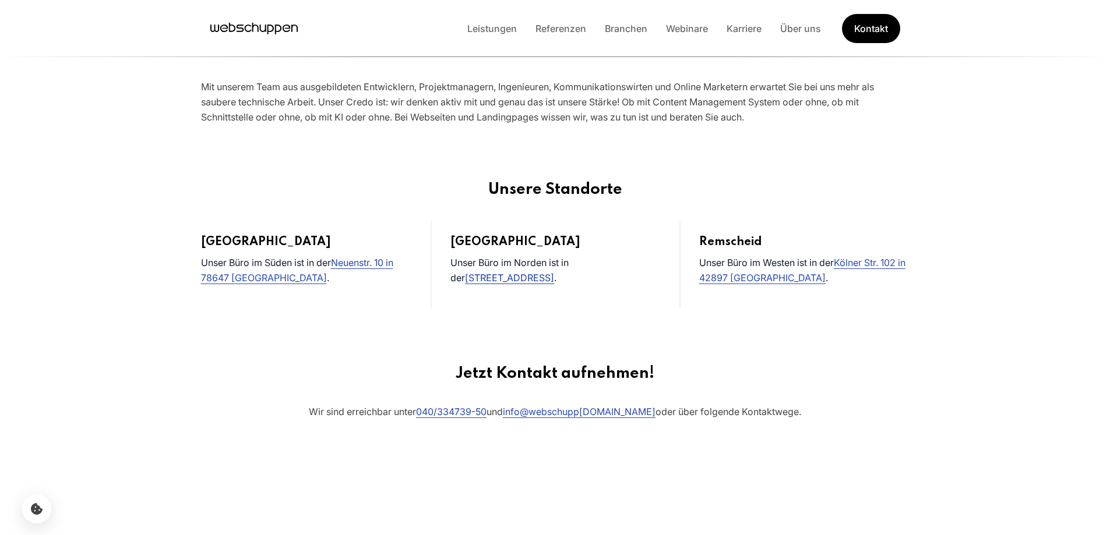  What do you see at coordinates (306, 270) in the screenshot?
I see `p: Unser Büro im Süden ist in der .` at bounding box center [306, 270].